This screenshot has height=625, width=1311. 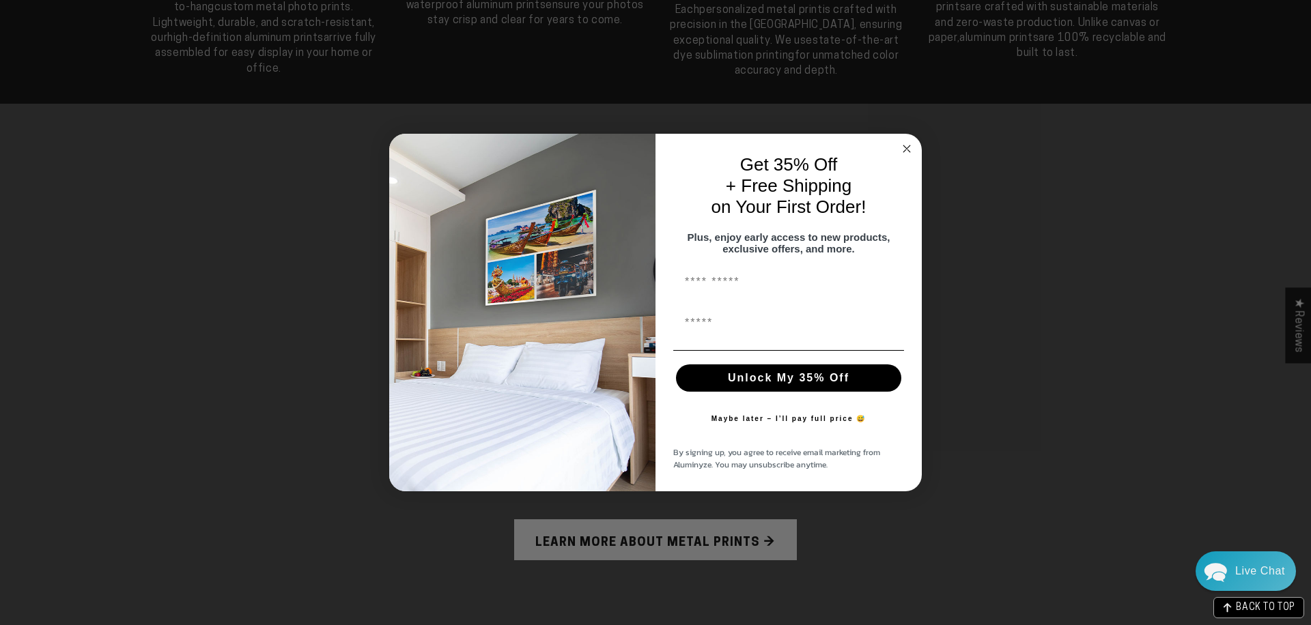 What do you see at coordinates (788, 419) in the screenshot?
I see `button: Maybe later – I’ll pay full price 😅` at bounding box center [788, 419].